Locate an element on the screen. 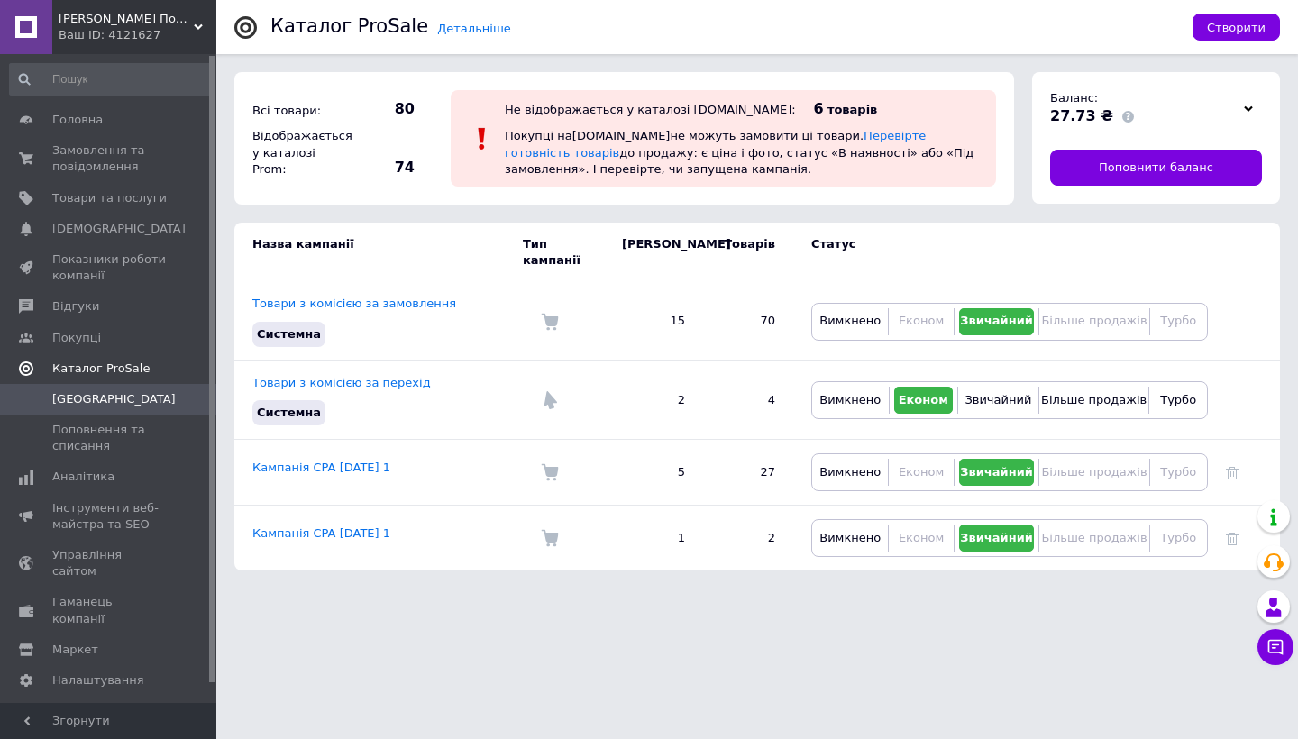  div: Відображається у каталозі Prom: is located at coordinates (297, 152).